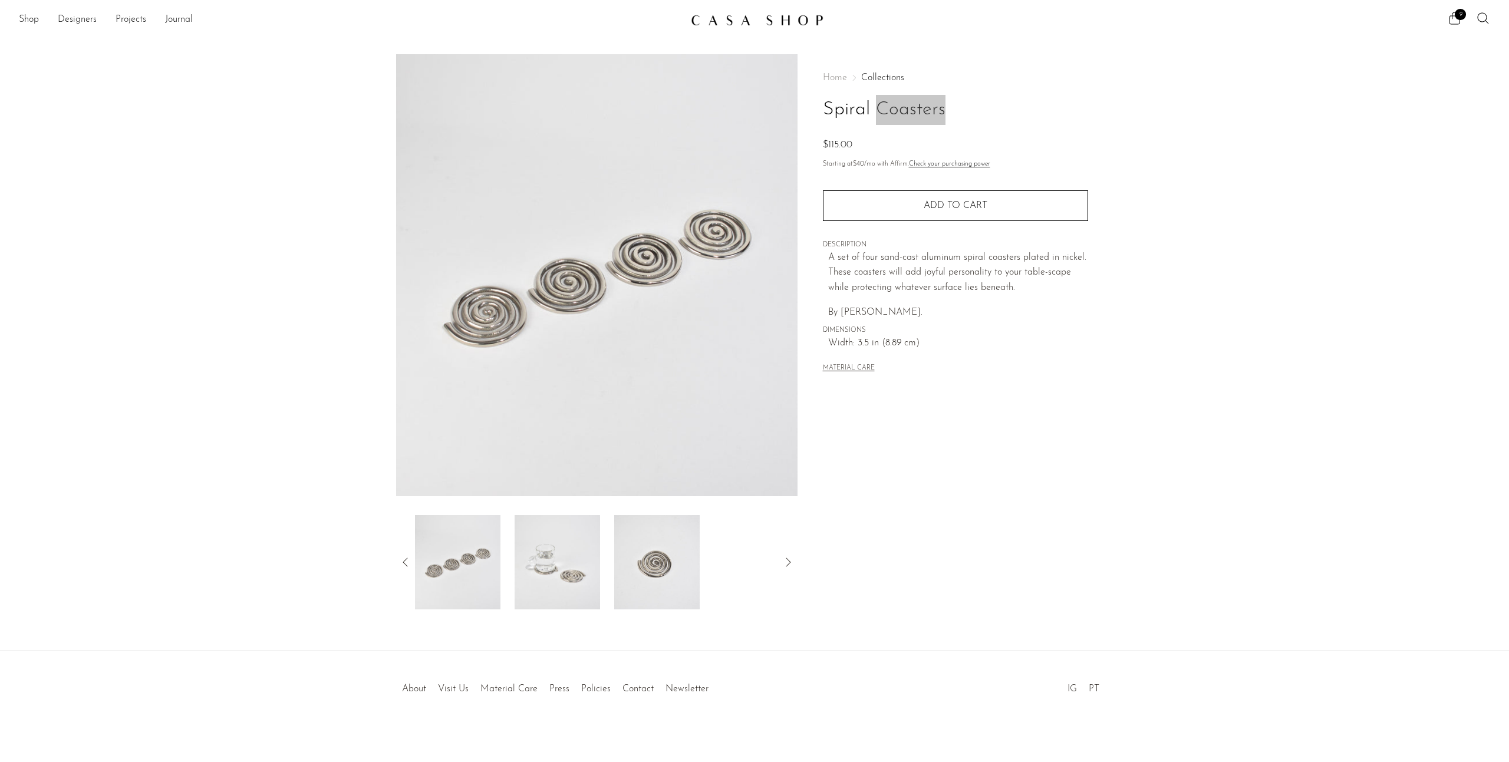 This screenshot has height=762, width=1509. I want to click on a: Policies, so click(596, 689).